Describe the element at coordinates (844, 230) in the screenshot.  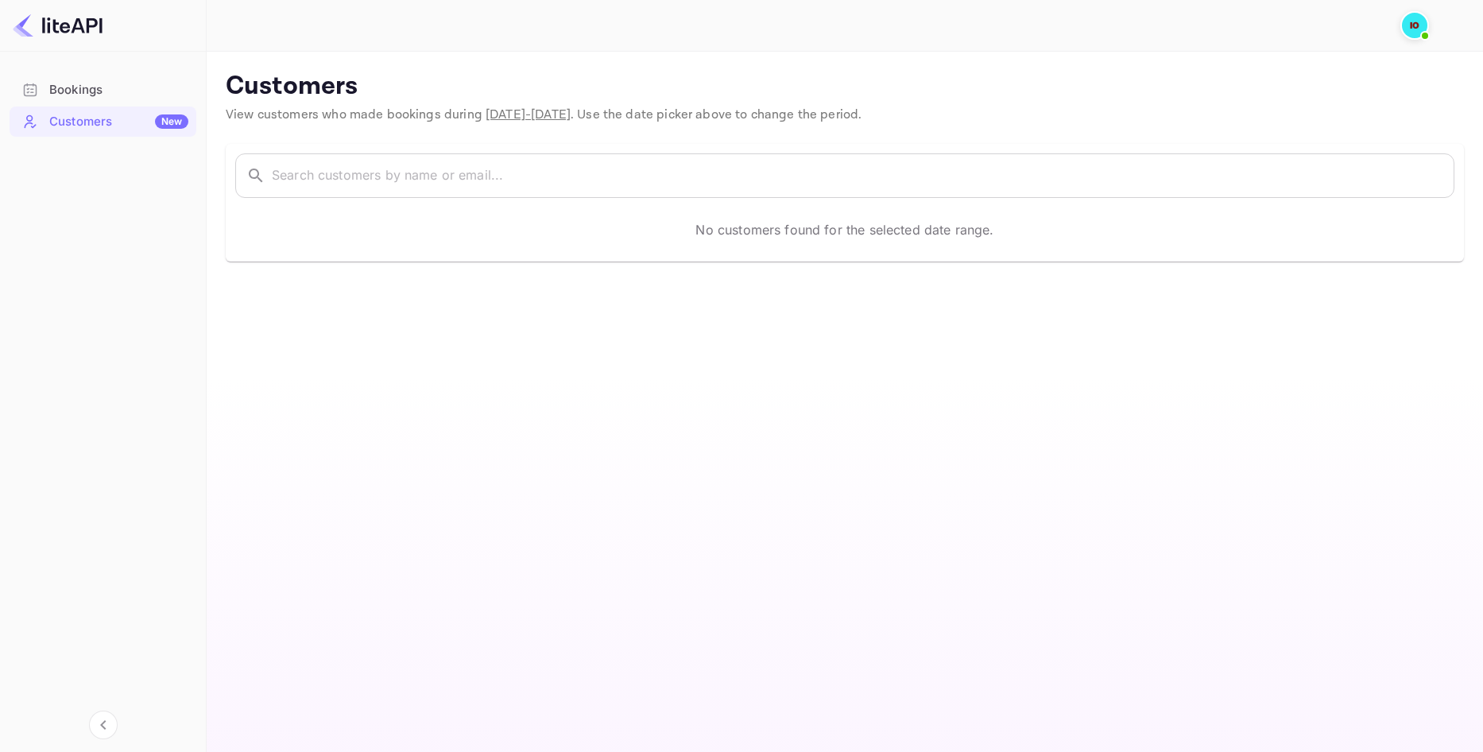
I see `p: No customers found for the selected date range.` at that location.